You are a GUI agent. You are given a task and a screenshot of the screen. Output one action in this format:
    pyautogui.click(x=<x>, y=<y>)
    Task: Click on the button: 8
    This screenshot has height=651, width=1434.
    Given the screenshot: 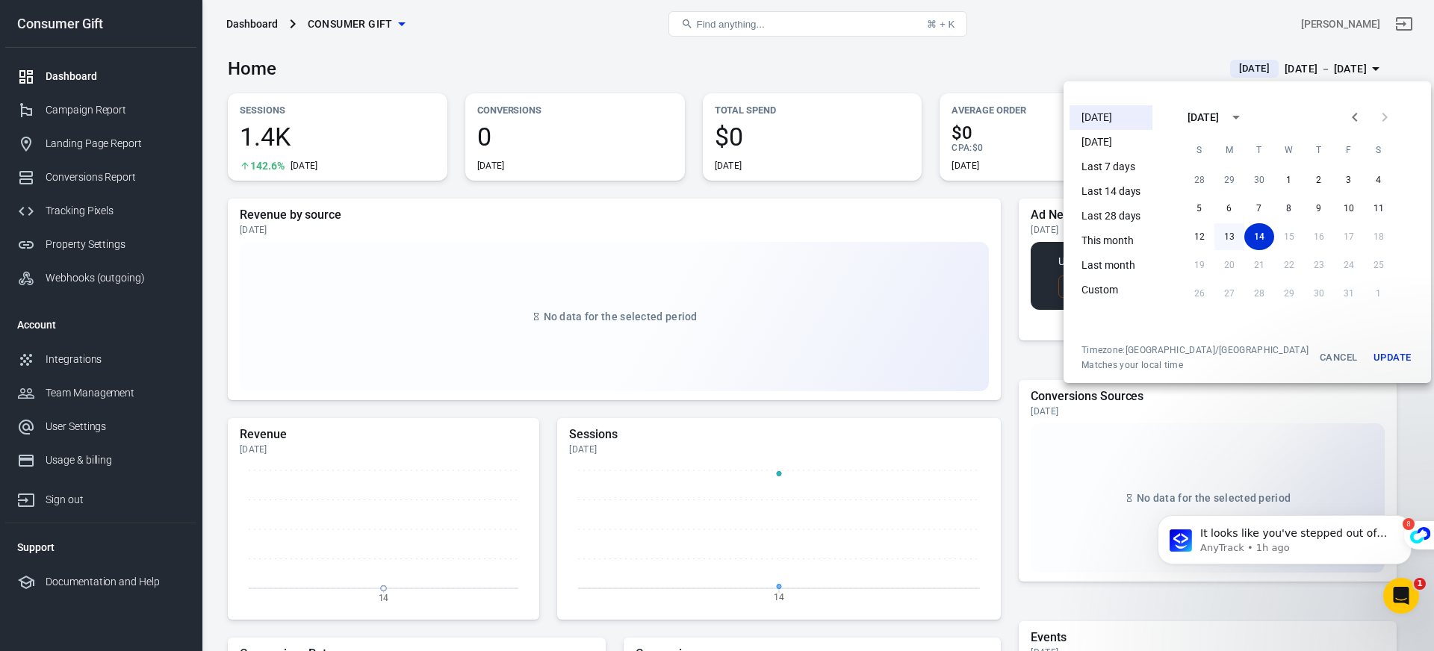 What is the action you would take?
    pyautogui.click(x=1289, y=208)
    